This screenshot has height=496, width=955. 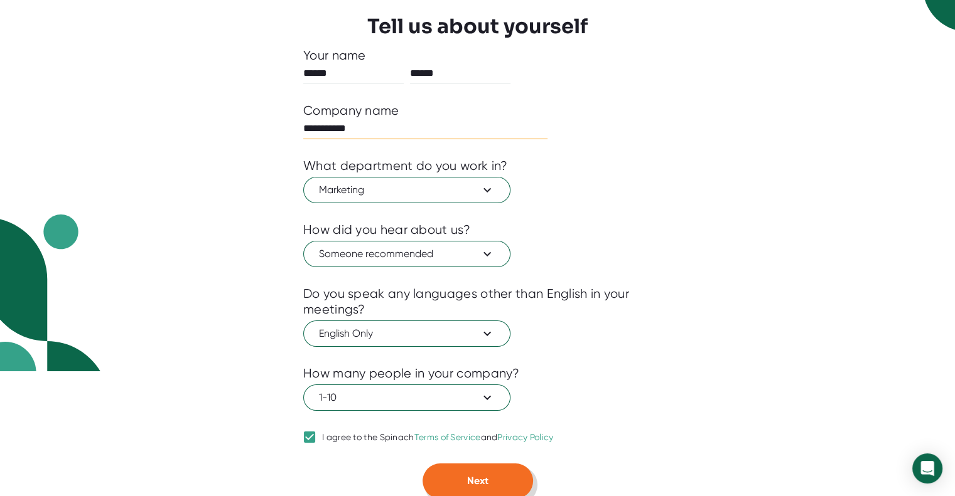 I want to click on div: How did you hear about us?, so click(x=387, y=230).